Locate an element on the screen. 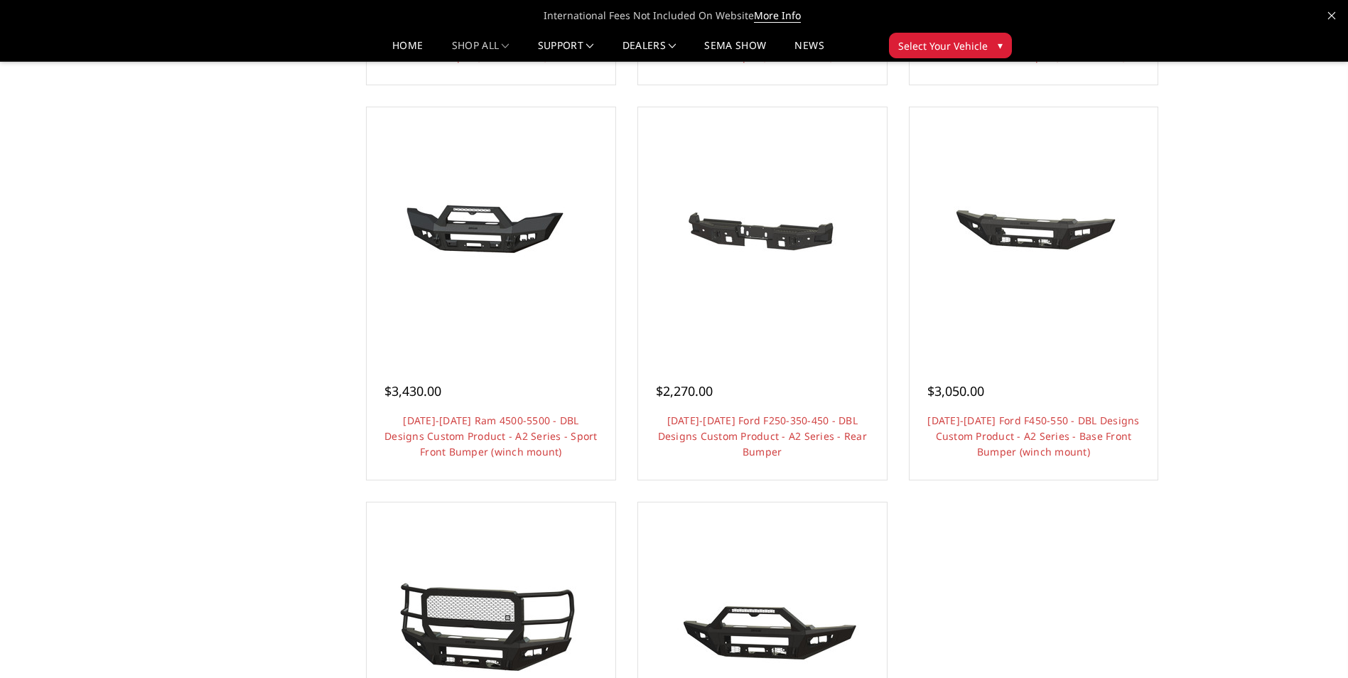 Image resolution: width=1348 pixels, height=678 pixels. a: 2019-2025 Ram 4500-5500 - DBL Designs Custom Product - A2 Series - Sport Front Bumper (winch mount) is located at coordinates (491, 232).